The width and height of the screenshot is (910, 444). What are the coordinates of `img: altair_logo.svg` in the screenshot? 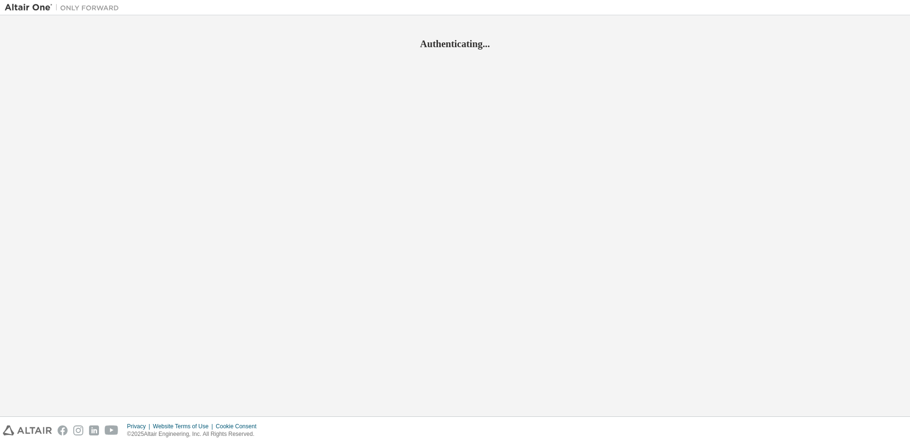 It's located at (27, 430).